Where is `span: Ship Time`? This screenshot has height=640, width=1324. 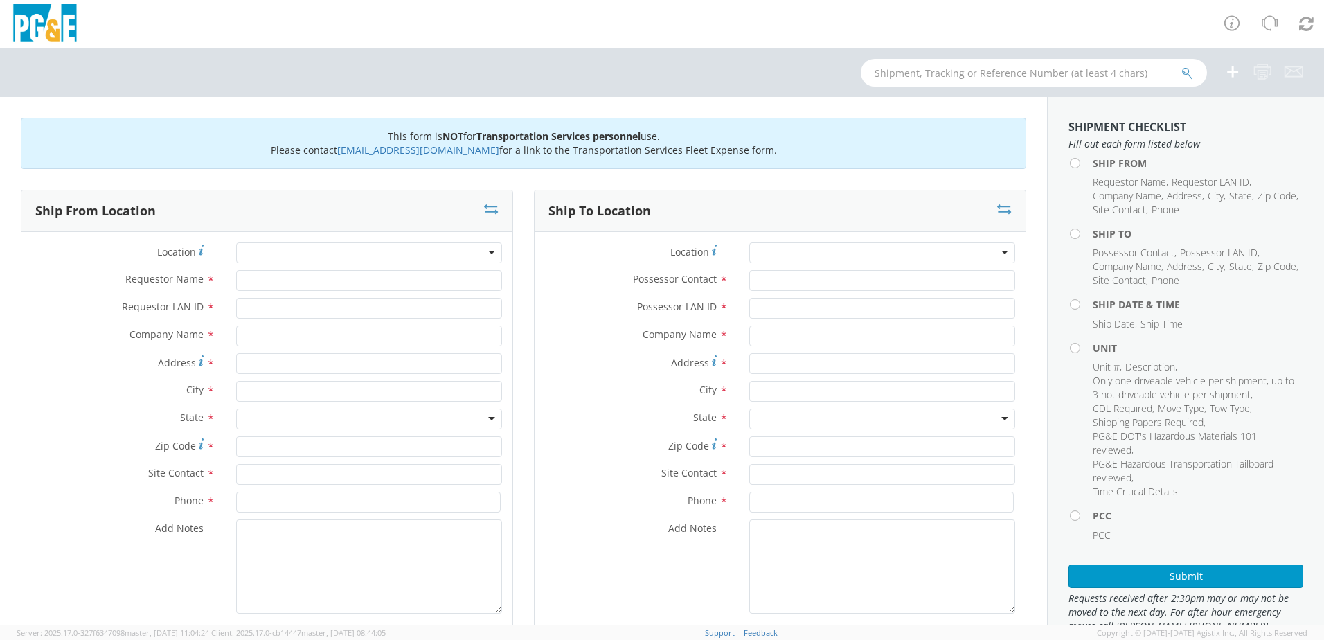 span: Ship Time is located at coordinates (1161, 323).